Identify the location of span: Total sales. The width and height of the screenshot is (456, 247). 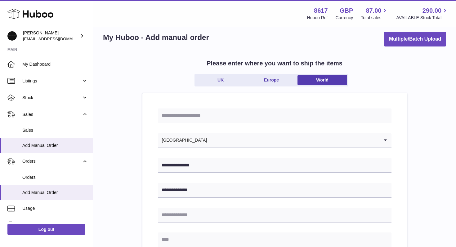
(374, 18).